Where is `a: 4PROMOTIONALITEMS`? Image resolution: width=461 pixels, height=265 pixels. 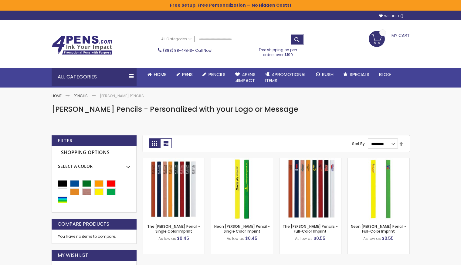 a: 4PROMOTIONALITEMS is located at coordinates (285, 78).